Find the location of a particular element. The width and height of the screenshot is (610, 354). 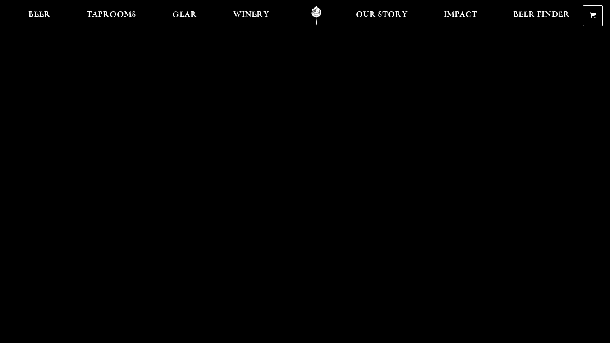

a: Odell Home is located at coordinates (316, 16).